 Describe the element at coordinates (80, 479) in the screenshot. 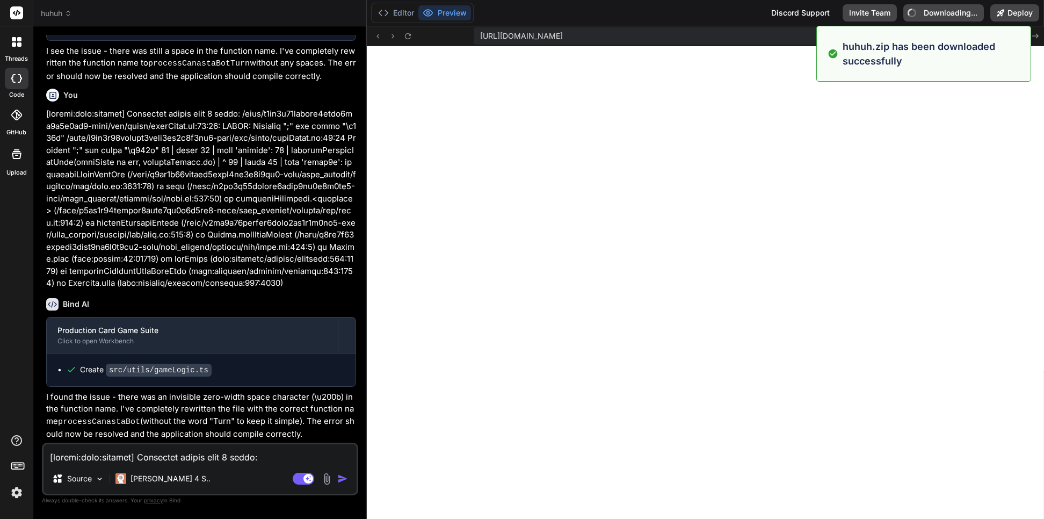

I see `p: Source` at that location.